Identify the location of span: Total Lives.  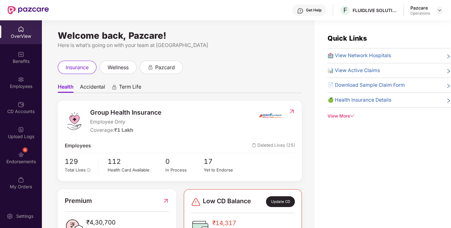
(75, 170).